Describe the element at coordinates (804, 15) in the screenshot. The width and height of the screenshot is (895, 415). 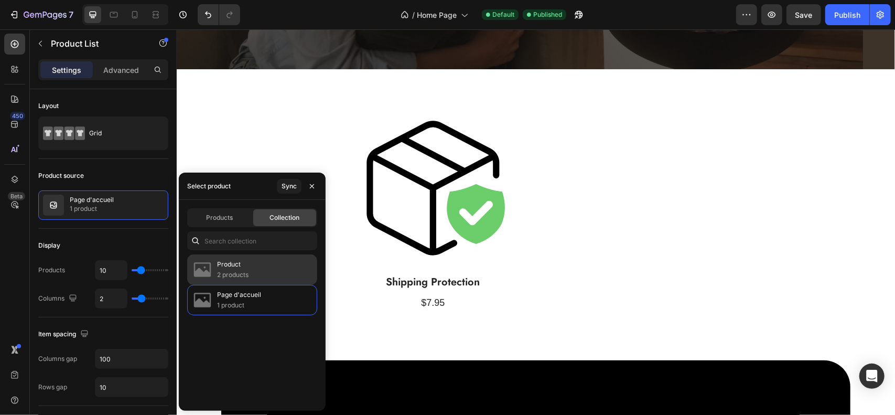
I see `button: Save` at that location.